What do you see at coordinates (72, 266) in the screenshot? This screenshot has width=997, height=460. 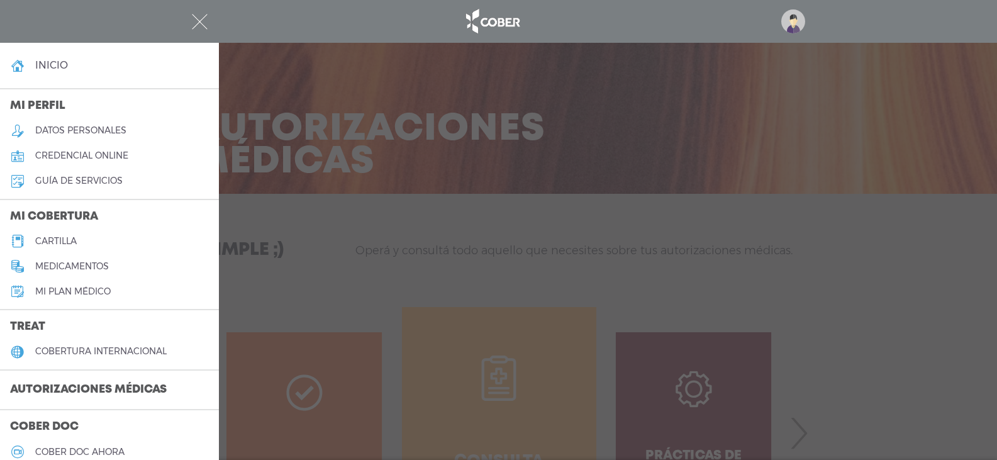 I see `h5: medicamentos` at bounding box center [72, 266].